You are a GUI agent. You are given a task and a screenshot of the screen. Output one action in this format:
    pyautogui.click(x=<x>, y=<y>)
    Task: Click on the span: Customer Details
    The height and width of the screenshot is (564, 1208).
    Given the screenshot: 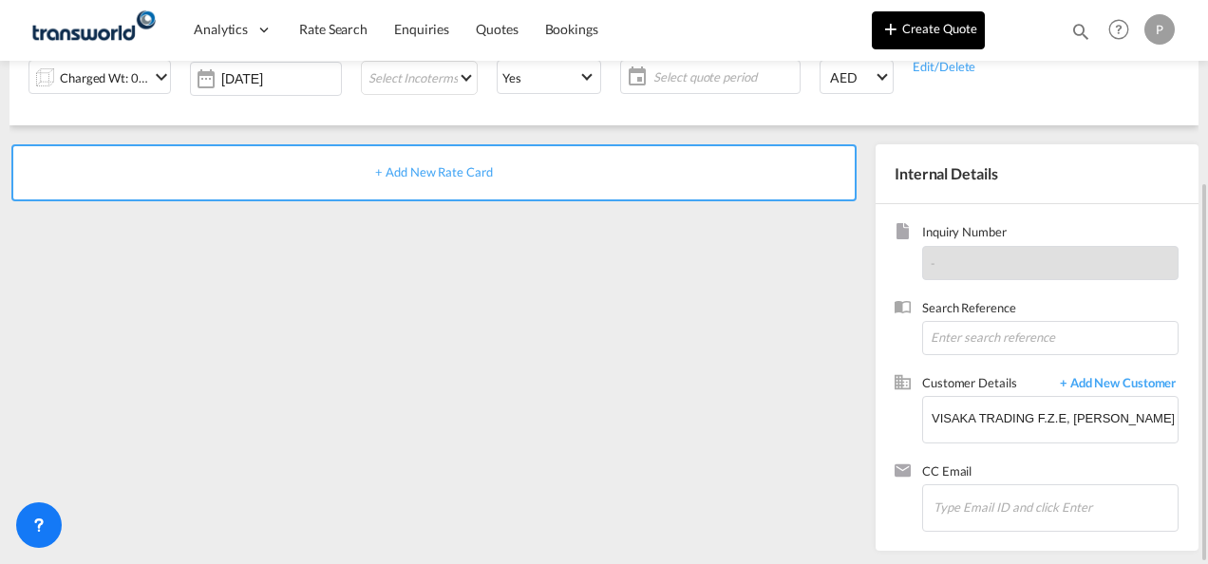 What is the action you would take?
    pyautogui.click(x=986, y=385)
    